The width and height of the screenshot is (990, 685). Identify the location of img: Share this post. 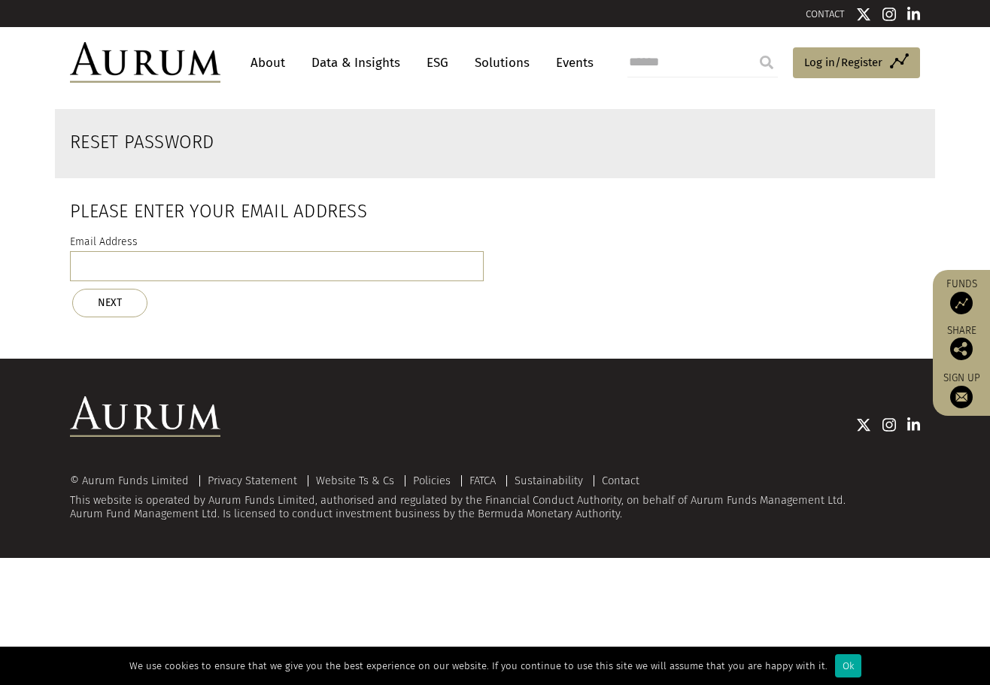
(962, 349).